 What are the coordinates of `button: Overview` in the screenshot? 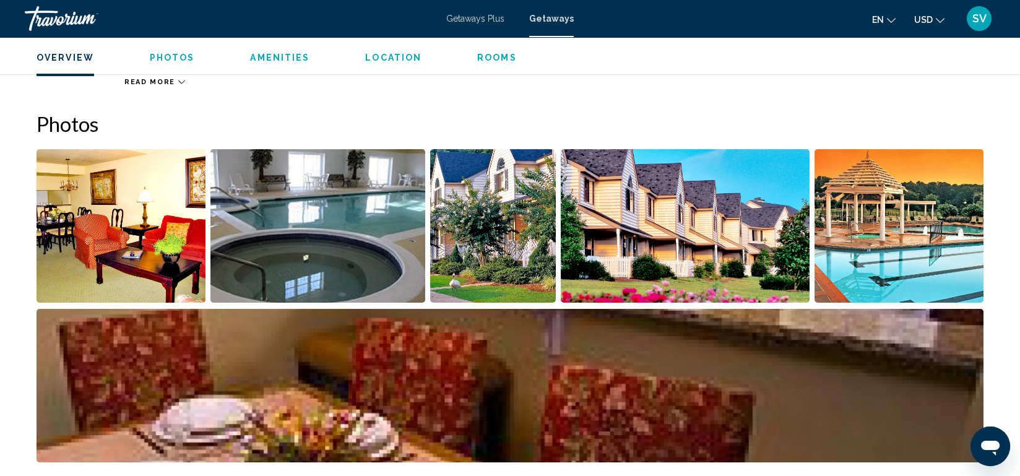 It's located at (65, 58).